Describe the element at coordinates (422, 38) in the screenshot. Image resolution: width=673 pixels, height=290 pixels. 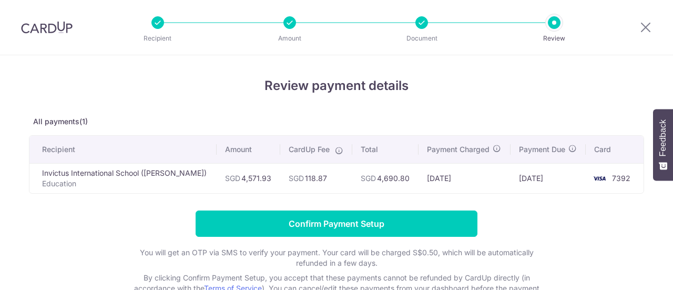
I see `p: Document` at that location.